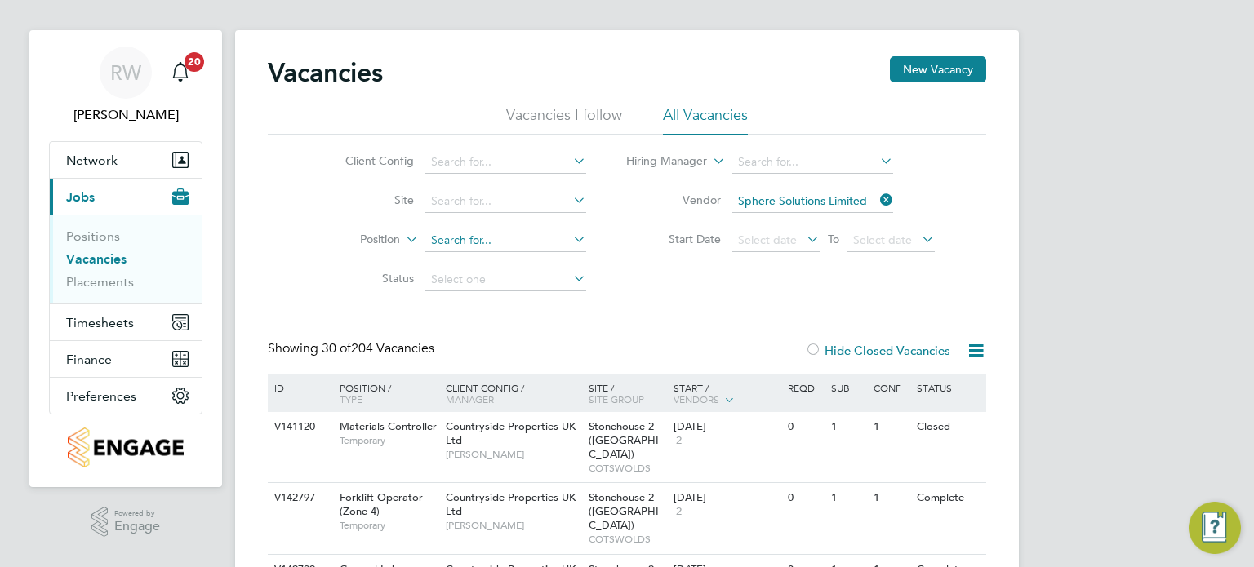 Image resolution: width=1254 pixels, height=567 pixels. What do you see at coordinates (696, 399) in the screenshot?
I see `span: Vendors` at bounding box center [696, 399].